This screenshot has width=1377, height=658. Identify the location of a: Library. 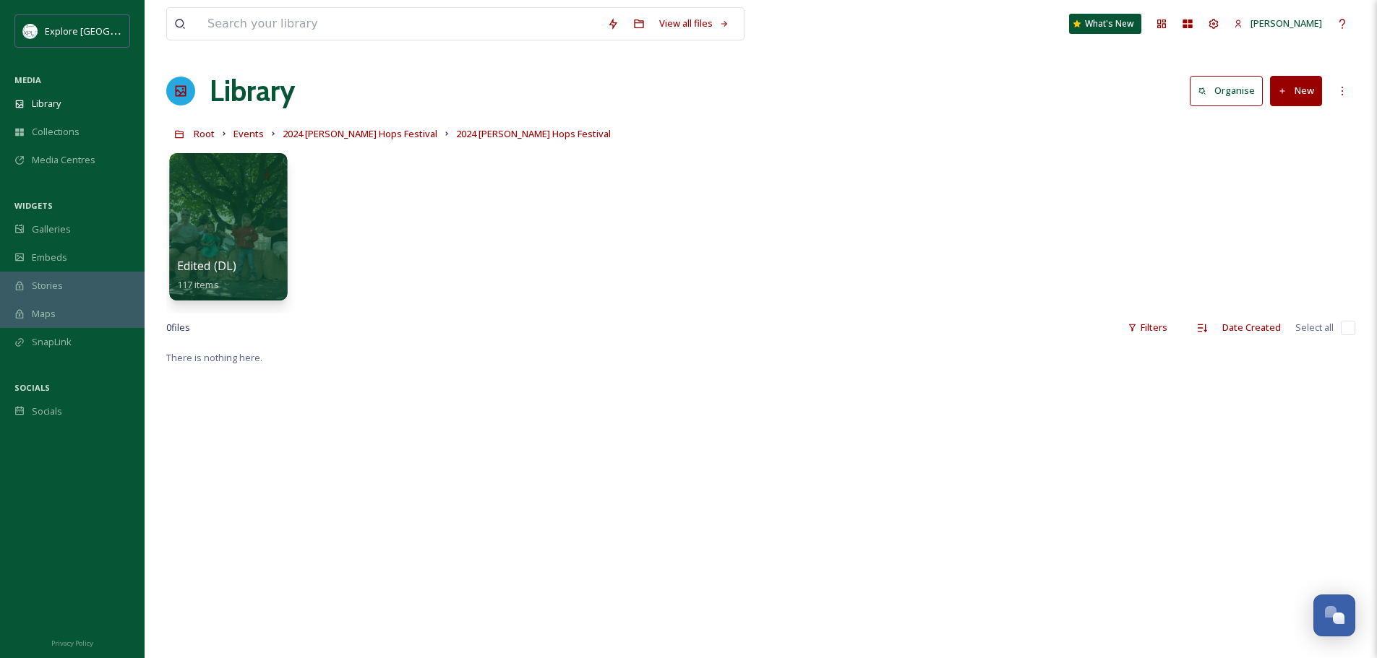
(252, 91).